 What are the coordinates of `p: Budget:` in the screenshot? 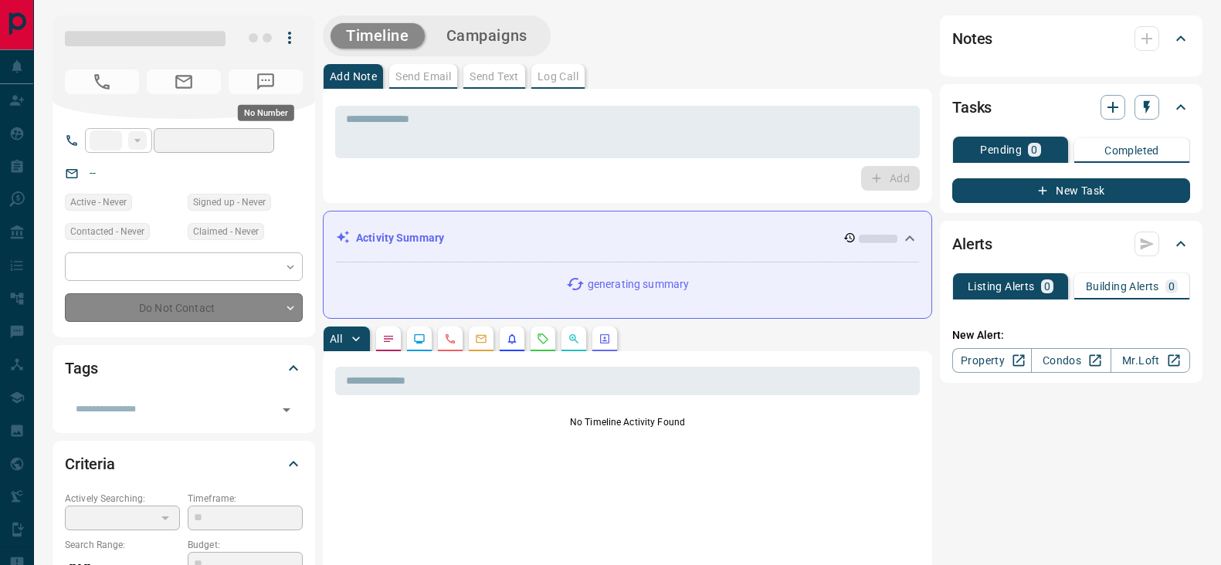 It's located at (245, 545).